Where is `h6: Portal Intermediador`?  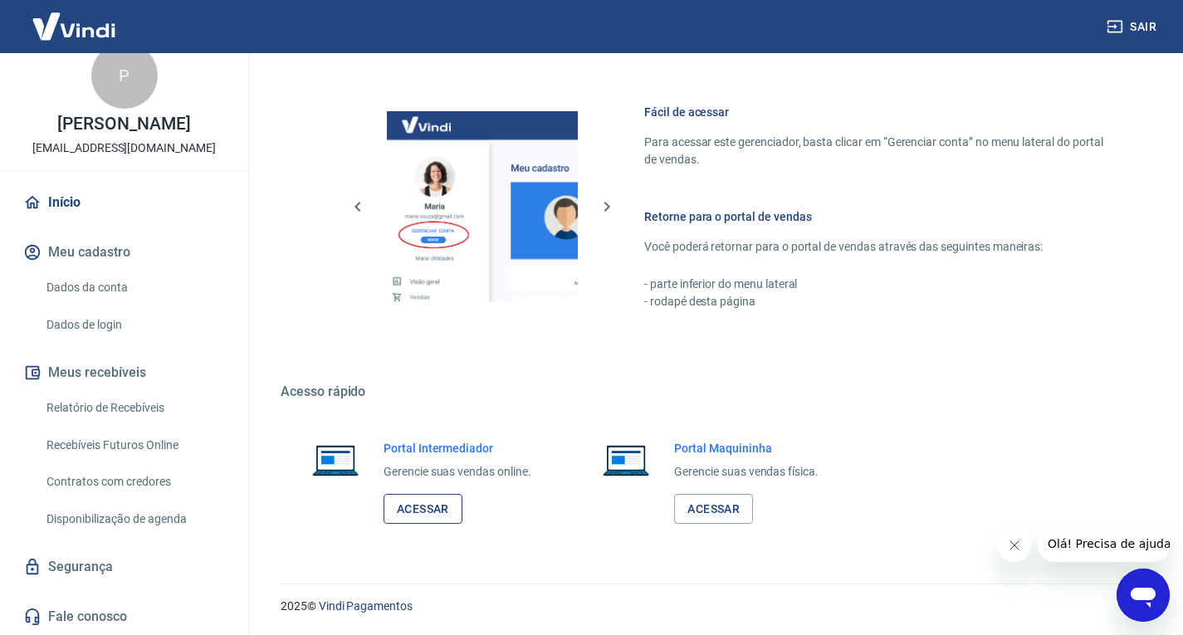 h6: Portal Intermediador is located at coordinates (457, 448).